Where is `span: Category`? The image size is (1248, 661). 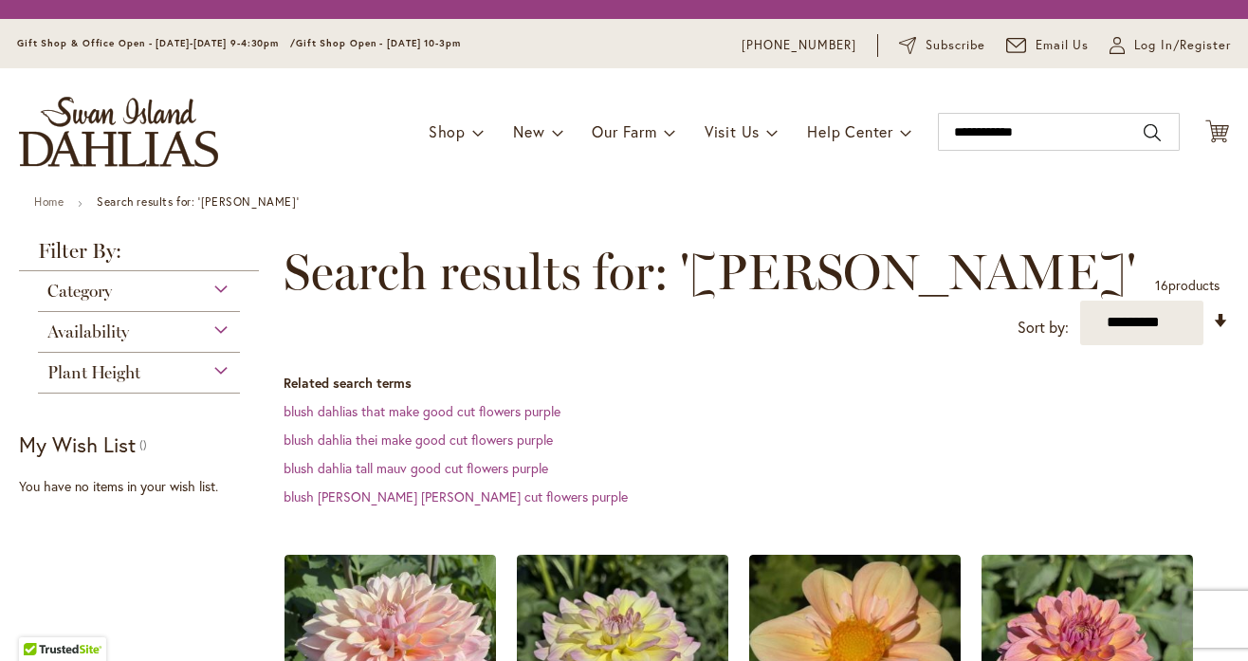
span: Category is located at coordinates (80, 291).